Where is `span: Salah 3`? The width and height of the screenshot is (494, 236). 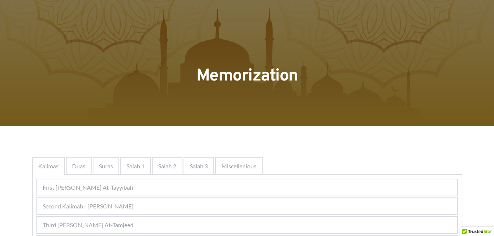 span: Salah 3 is located at coordinates (199, 166).